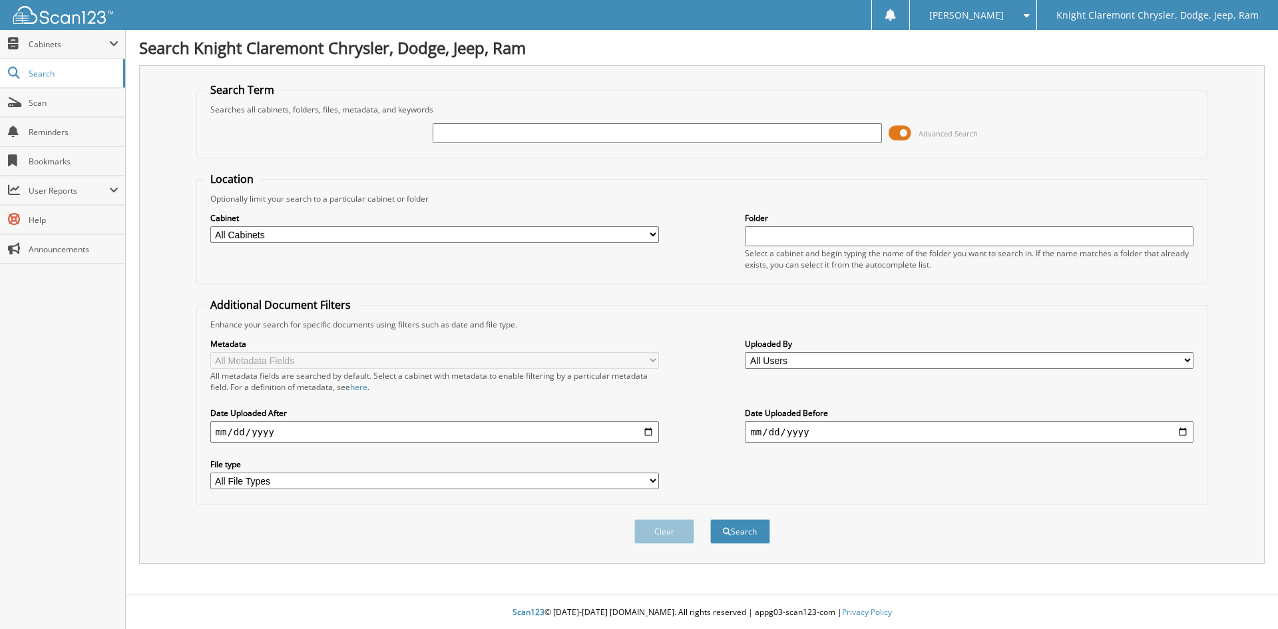 The image size is (1278, 629). What do you see at coordinates (69, 190) in the screenshot?
I see `span: User Reports` at bounding box center [69, 190].